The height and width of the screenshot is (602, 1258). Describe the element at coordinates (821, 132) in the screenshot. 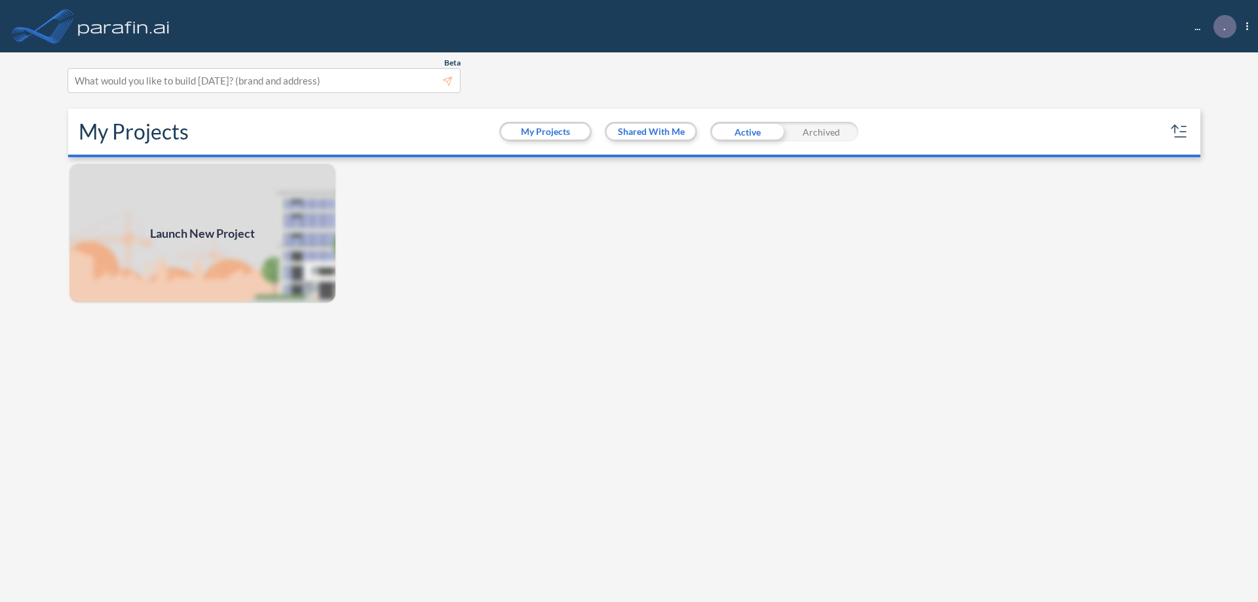

I see `div: Archived` at that location.